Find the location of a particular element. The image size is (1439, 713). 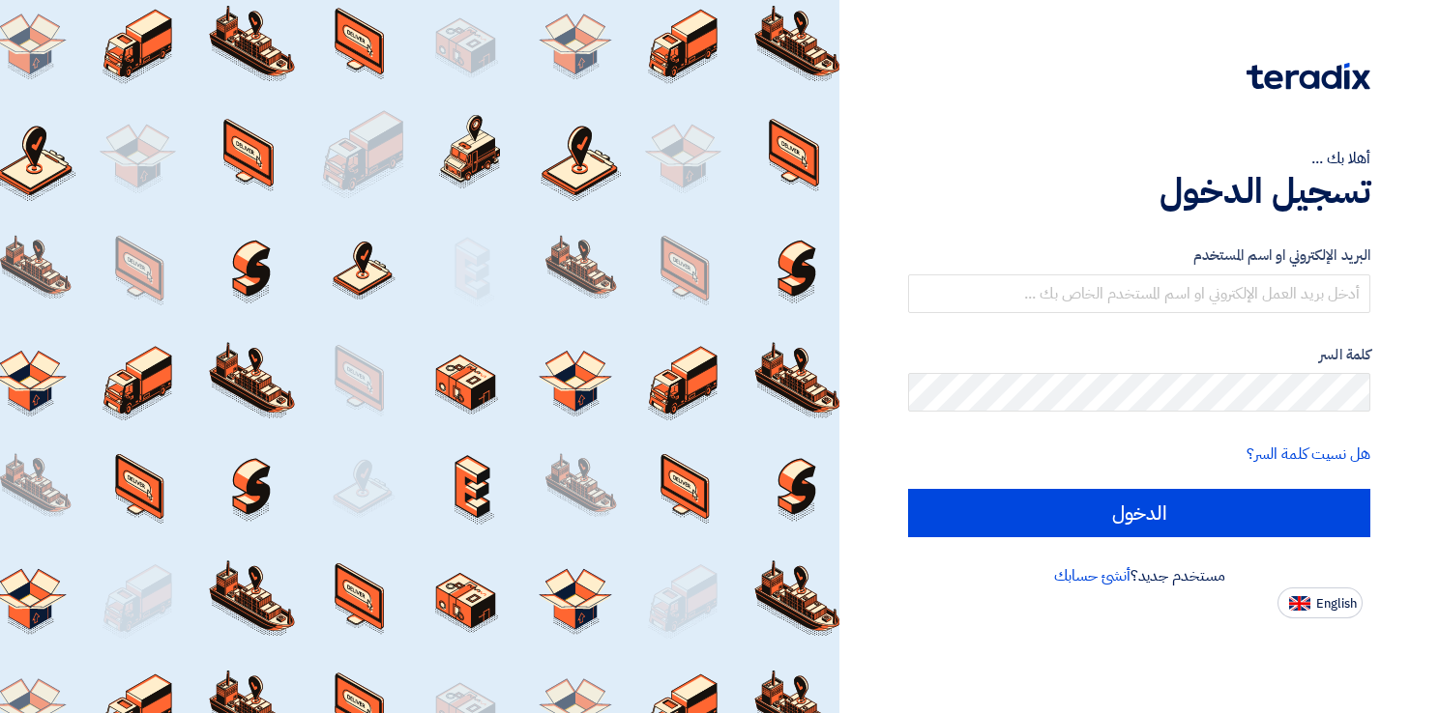

a: أنشئ حسابك is located at coordinates (1091, 576).